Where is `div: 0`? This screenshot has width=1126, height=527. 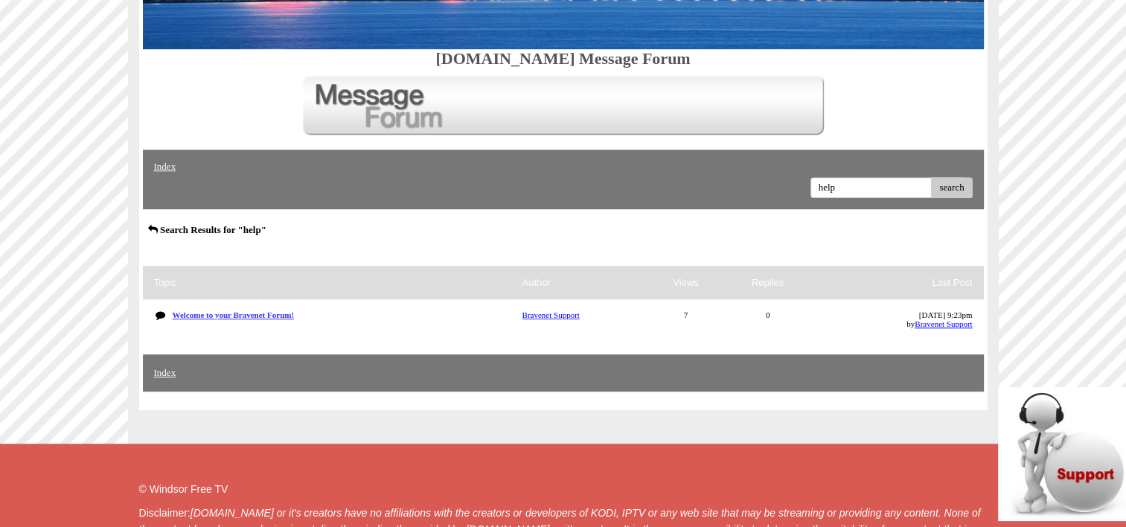
div: 0 is located at coordinates (768, 315).